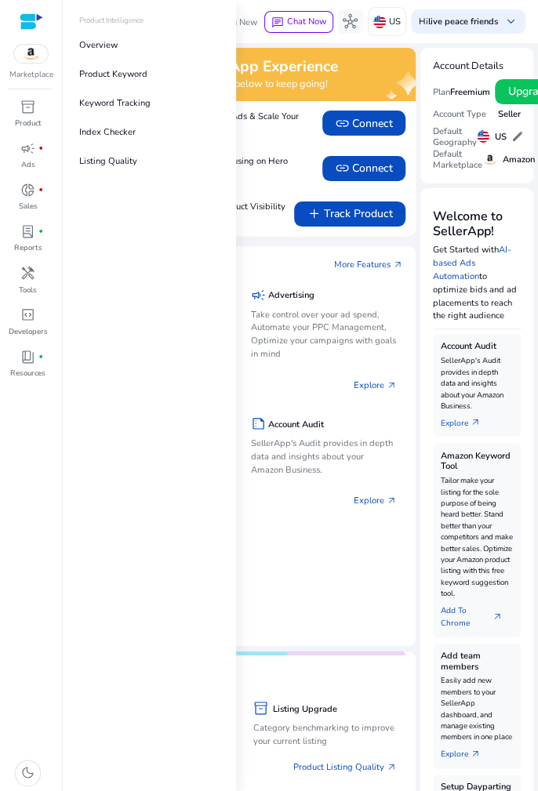  What do you see at coordinates (469, 92) in the screenshot?
I see `h5: Freemium` at bounding box center [469, 92].